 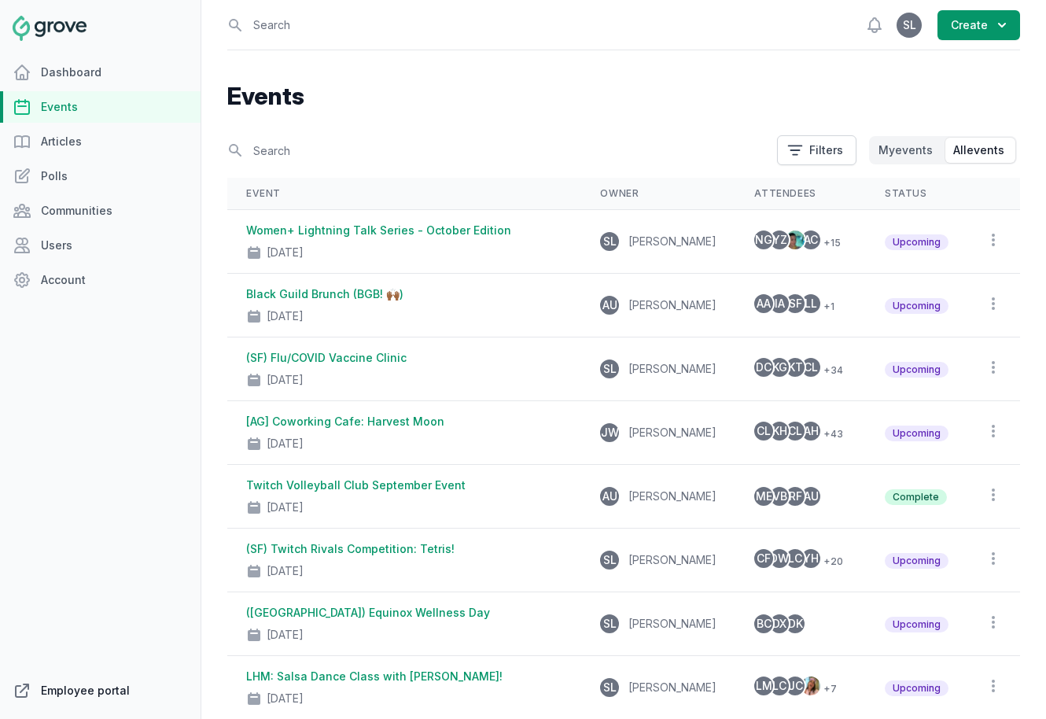 What do you see at coordinates (780, 431) in the screenshot?
I see `span: KH` at bounding box center [780, 431].